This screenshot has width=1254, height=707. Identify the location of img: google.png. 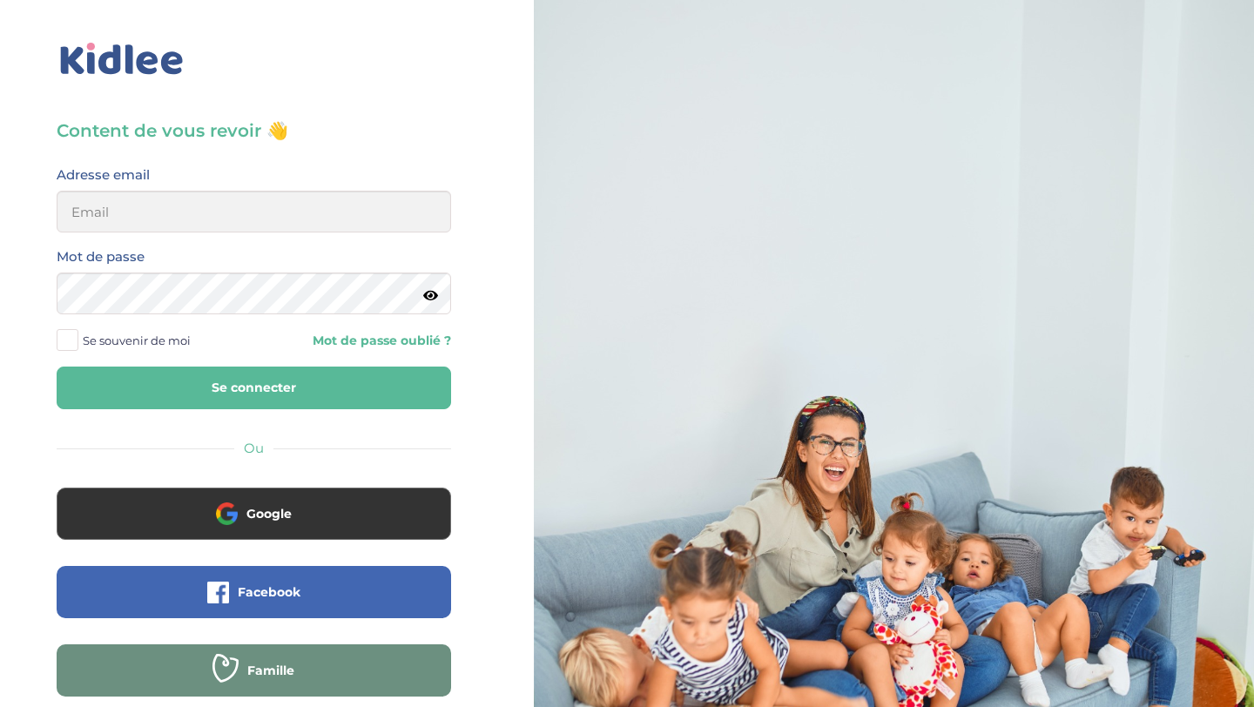
(226, 513).